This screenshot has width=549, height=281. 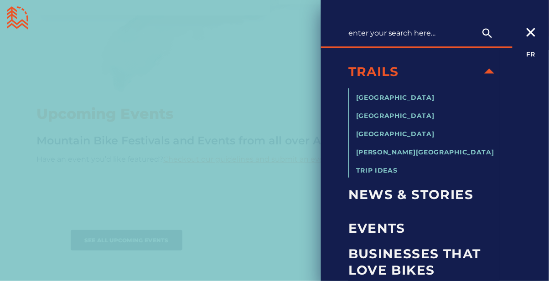 What do you see at coordinates (424, 228) in the screenshot?
I see `a: Events` at bounding box center [424, 228].